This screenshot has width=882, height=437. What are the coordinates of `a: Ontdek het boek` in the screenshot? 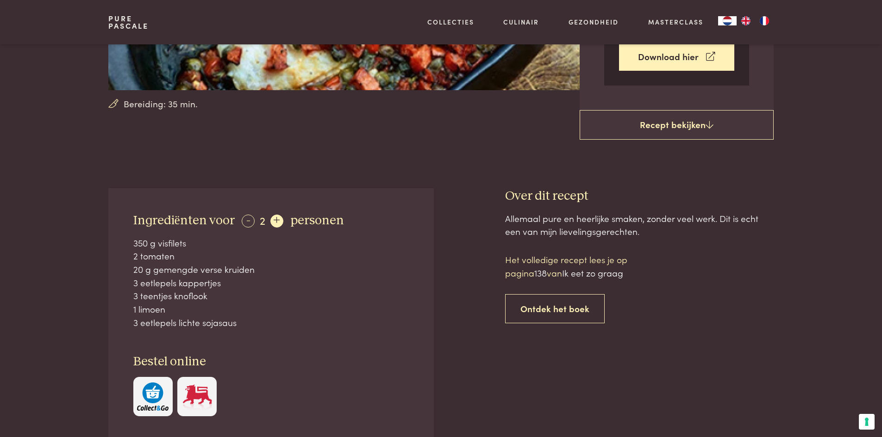 It's located at (554, 309).